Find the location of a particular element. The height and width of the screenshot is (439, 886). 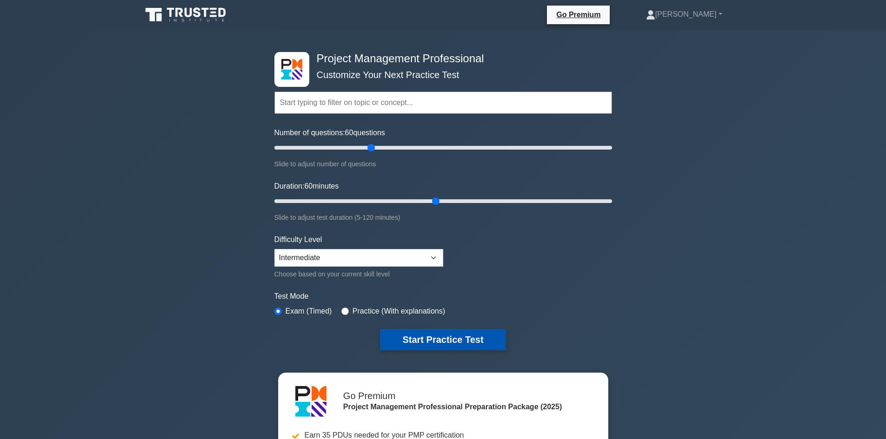

div: Slide to adjust test duration (5-120 minutes) is located at coordinates (443, 218).